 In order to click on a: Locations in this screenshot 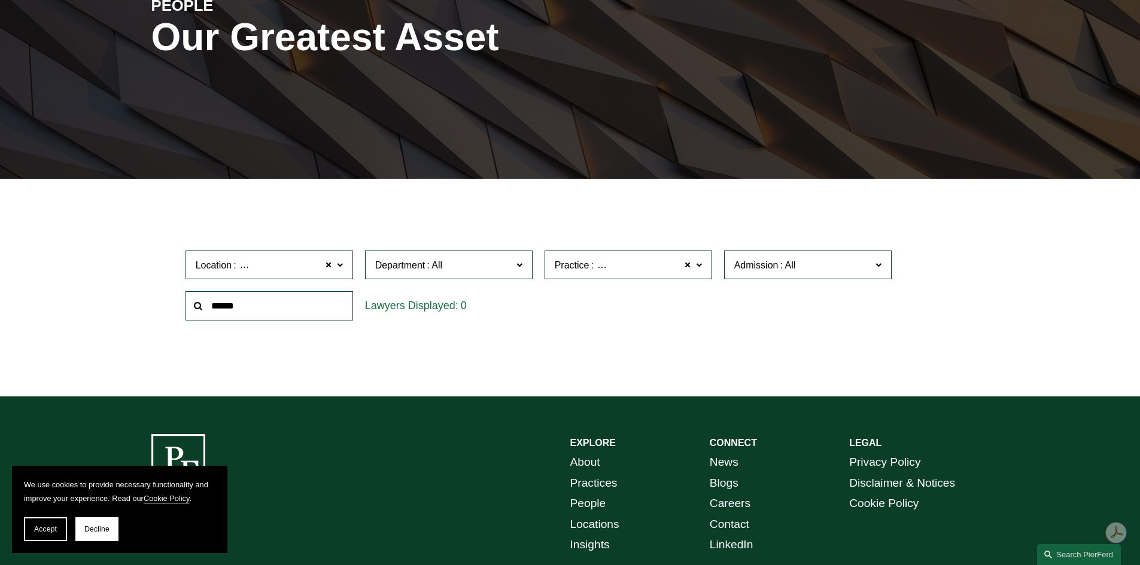, I will do `click(595, 525)`.